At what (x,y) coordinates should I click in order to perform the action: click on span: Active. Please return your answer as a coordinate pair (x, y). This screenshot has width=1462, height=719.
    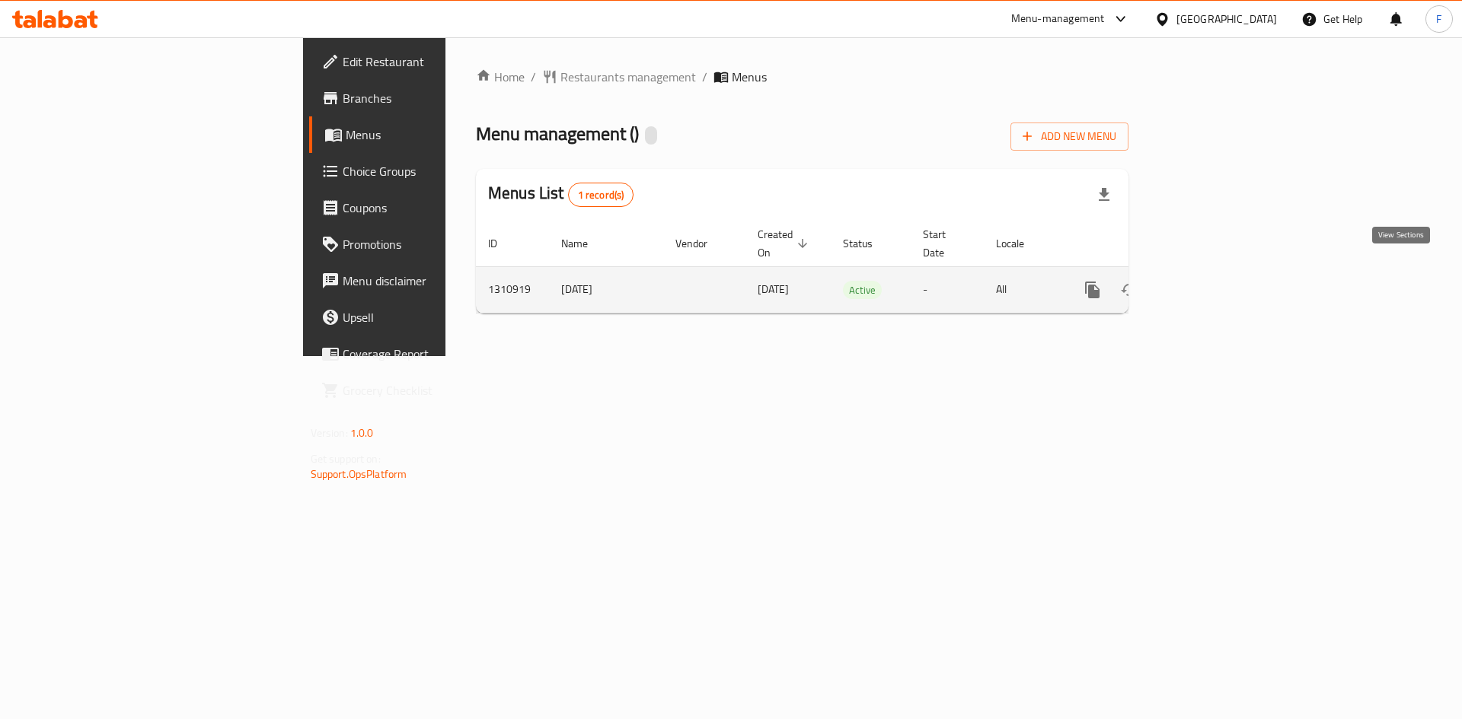
    Looking at the image, I should click on (862, 290).